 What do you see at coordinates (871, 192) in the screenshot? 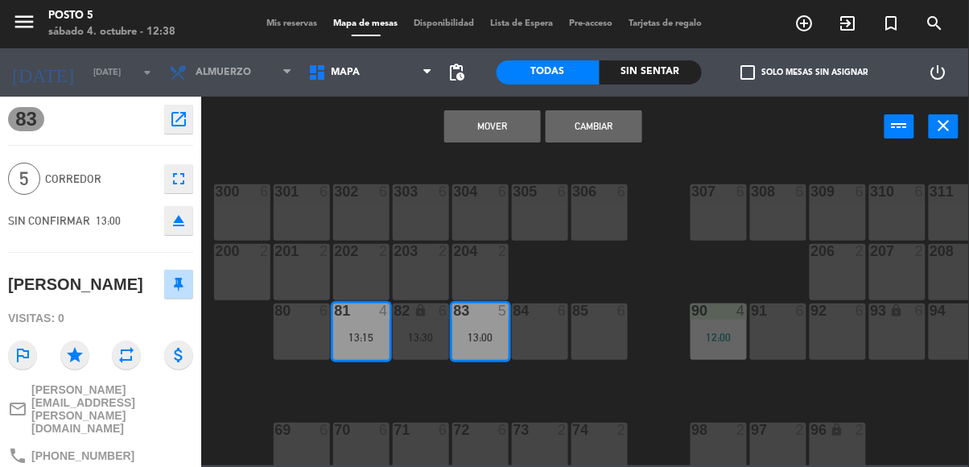
I see `div: 310` at bounding box center [871, 192].